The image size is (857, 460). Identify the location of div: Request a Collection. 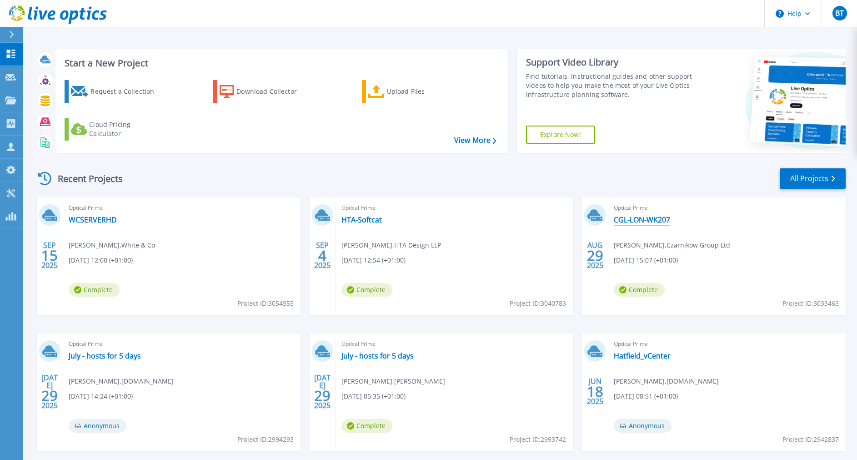
(127, 91).